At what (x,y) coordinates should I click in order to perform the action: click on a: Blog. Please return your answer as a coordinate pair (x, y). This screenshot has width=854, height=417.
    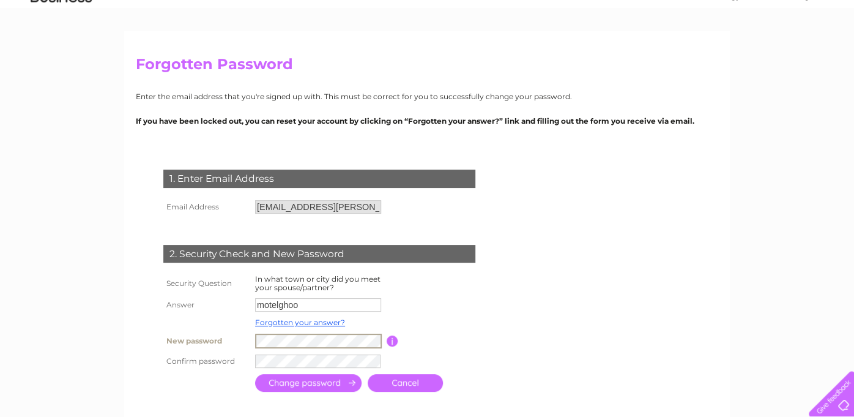
    Looking at the image, I should click on (801, 56).